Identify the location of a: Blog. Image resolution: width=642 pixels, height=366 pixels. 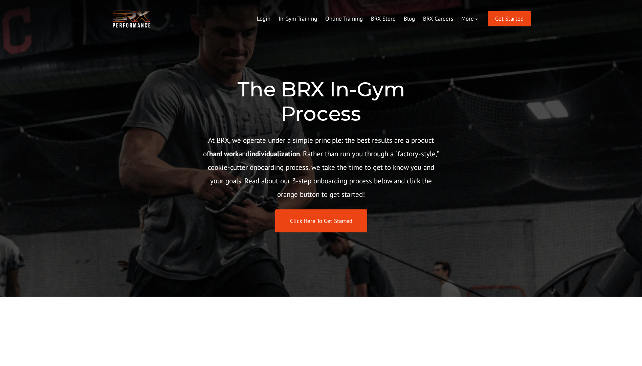
(409, 19).